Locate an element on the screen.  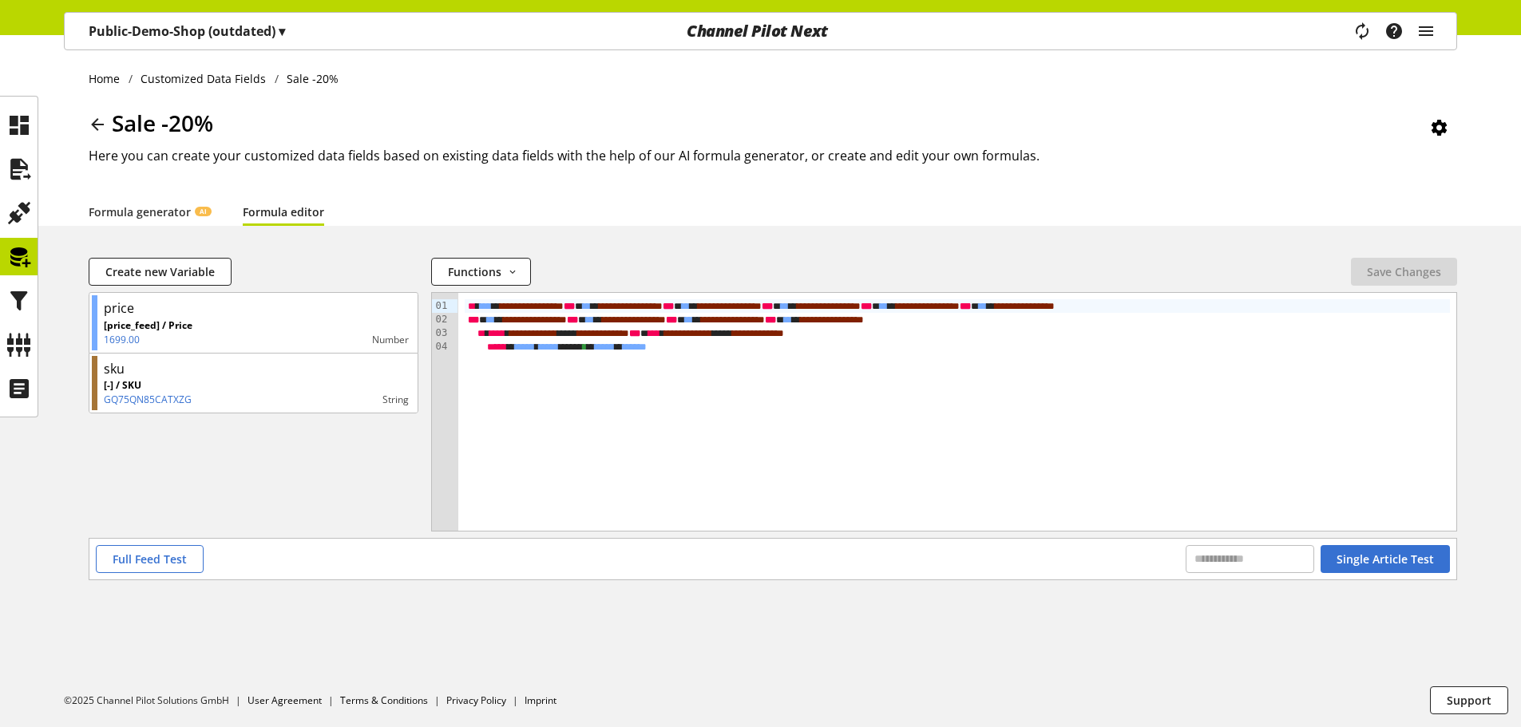
button: Single Article Test is located at coordinates (1385, 559).